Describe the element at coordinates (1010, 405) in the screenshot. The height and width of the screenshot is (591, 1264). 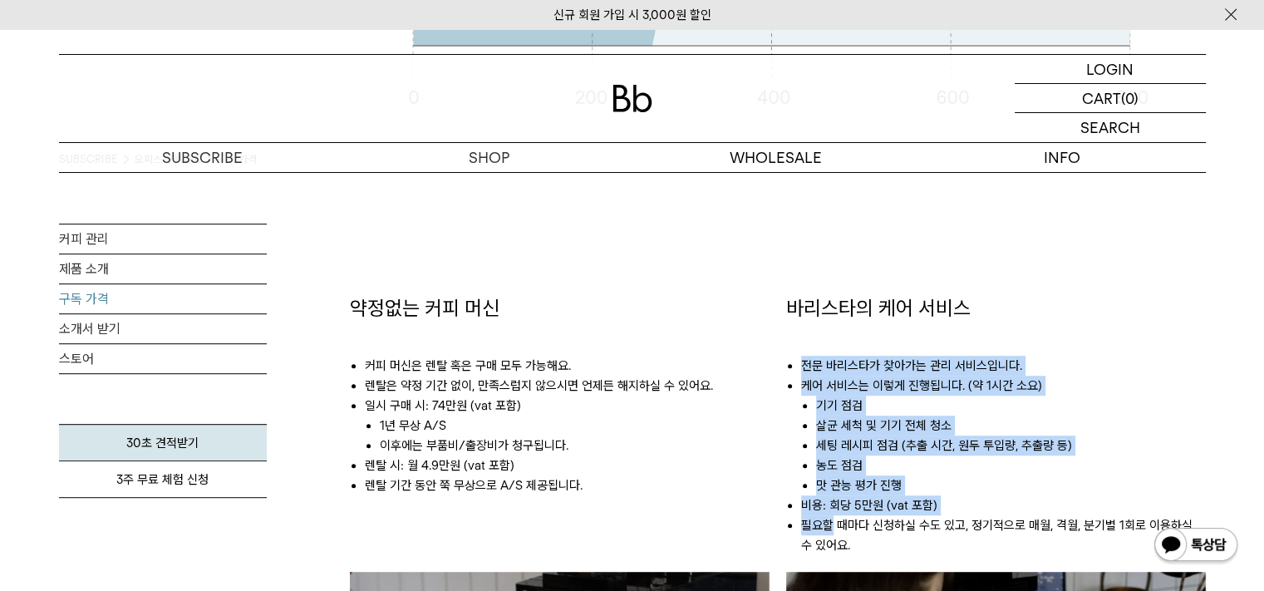
I see `li: 기기 점검` at that location.